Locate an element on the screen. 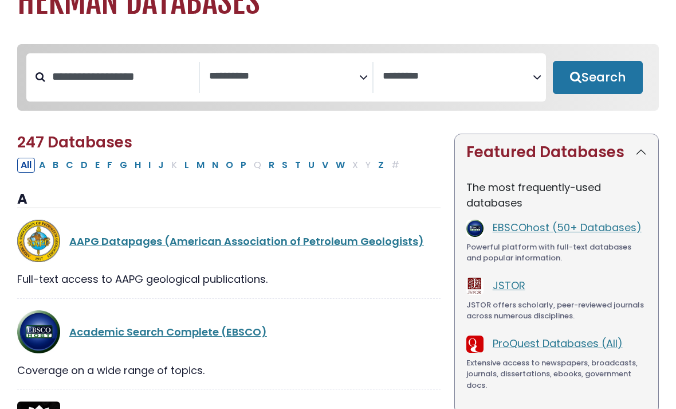 The image size is (676, 409). button: All is located at coordinates (26, 165).